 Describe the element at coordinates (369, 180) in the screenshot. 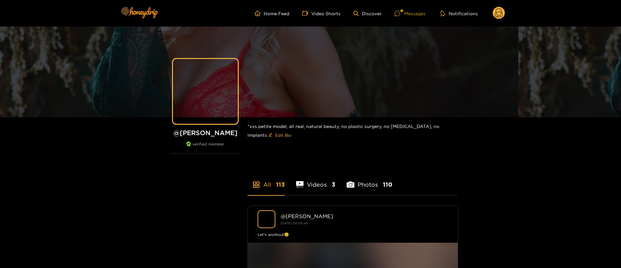

I see `li: Photos` at that location.